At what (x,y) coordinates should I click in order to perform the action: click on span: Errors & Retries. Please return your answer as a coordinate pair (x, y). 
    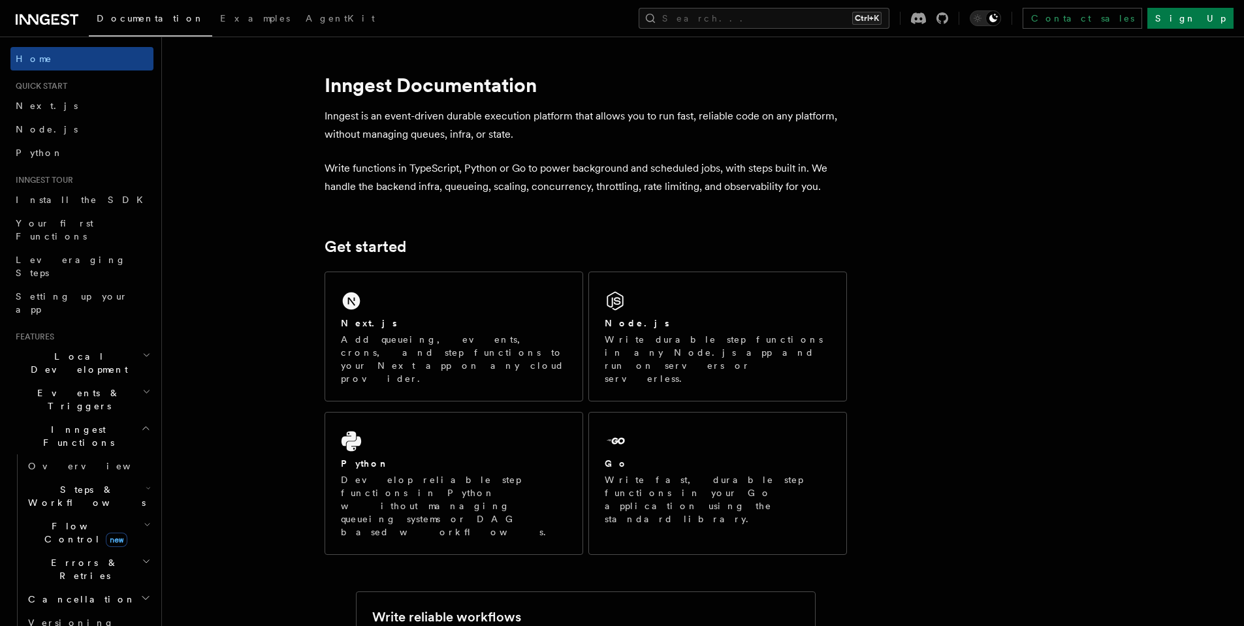
    Looking at the image, I should click on (82, 569).